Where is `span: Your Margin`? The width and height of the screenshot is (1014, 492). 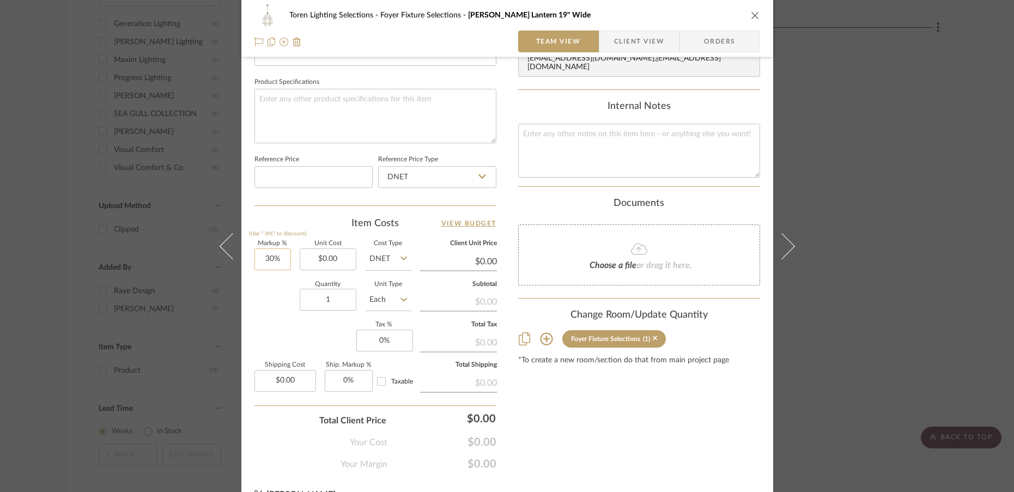 span: Your Margin is located at coordinates (364, 464).